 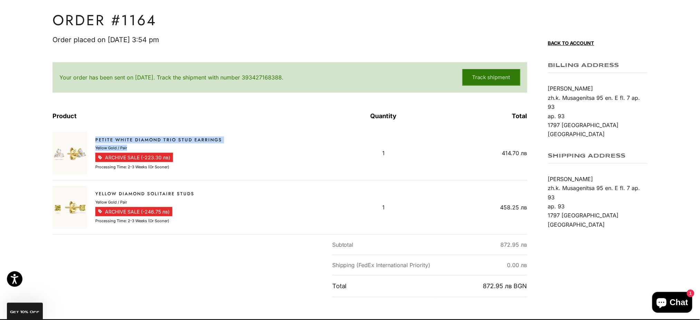 What do you see at coordinates (481, 207) in the screenshot?
I see `td: 458.25 лв` at bounding box center [481, 207].